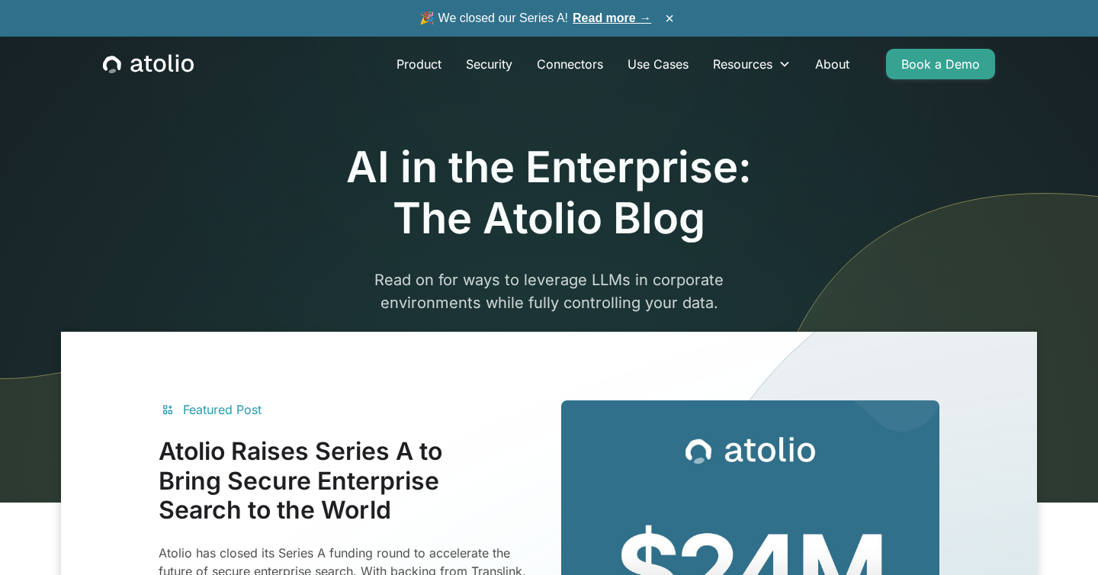 The width and height of the screenshot is (1098, 575). Describe the element at coordinates (940, 64) in the screenshot. I see `a: Book a Demo` at that location.